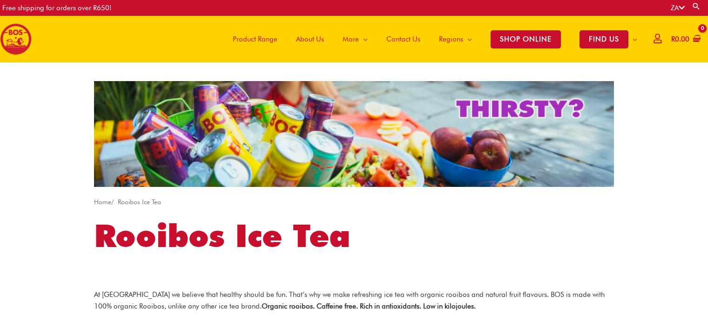 This screenshot has height=316, width=708. What do you see at coordinates (604, 39) in the screenshot?
I see `span: FIND US` at bounding box center [604, 39].